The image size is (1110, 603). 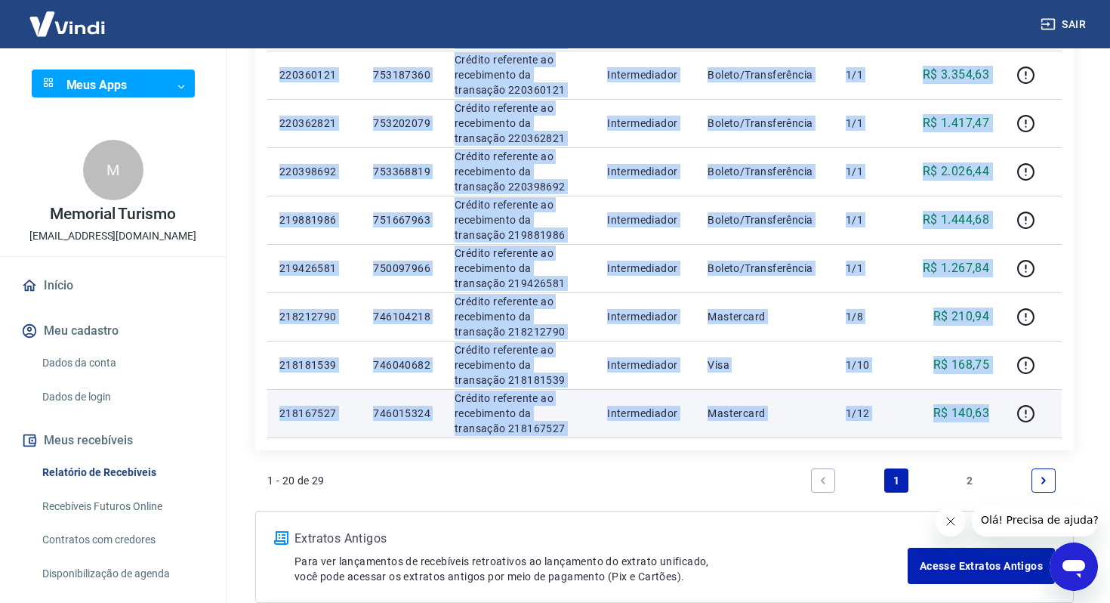 What do you see at coordinates (823, 480) in the screenshot?
I see `a: Previous page` at bounding box center [823, 480].